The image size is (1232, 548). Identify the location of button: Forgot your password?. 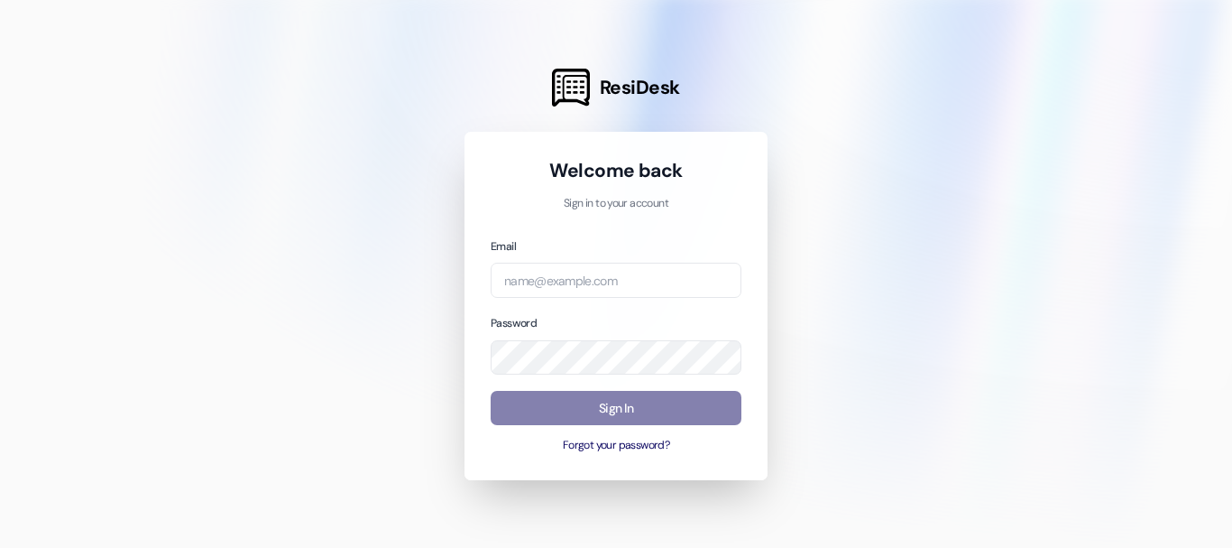
(616, 446).